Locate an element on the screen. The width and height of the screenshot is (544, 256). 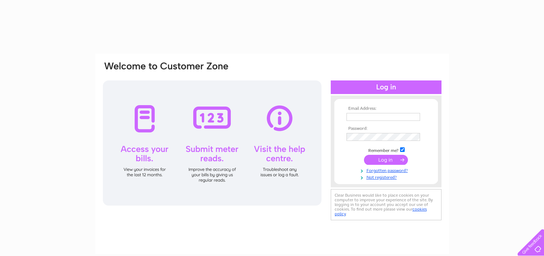
a: cookies policy is located at coordinates (381, 211).